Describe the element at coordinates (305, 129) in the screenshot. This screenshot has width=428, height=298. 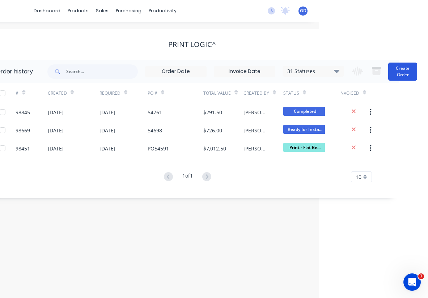
I see `span: Ready for Insta...` at that location.